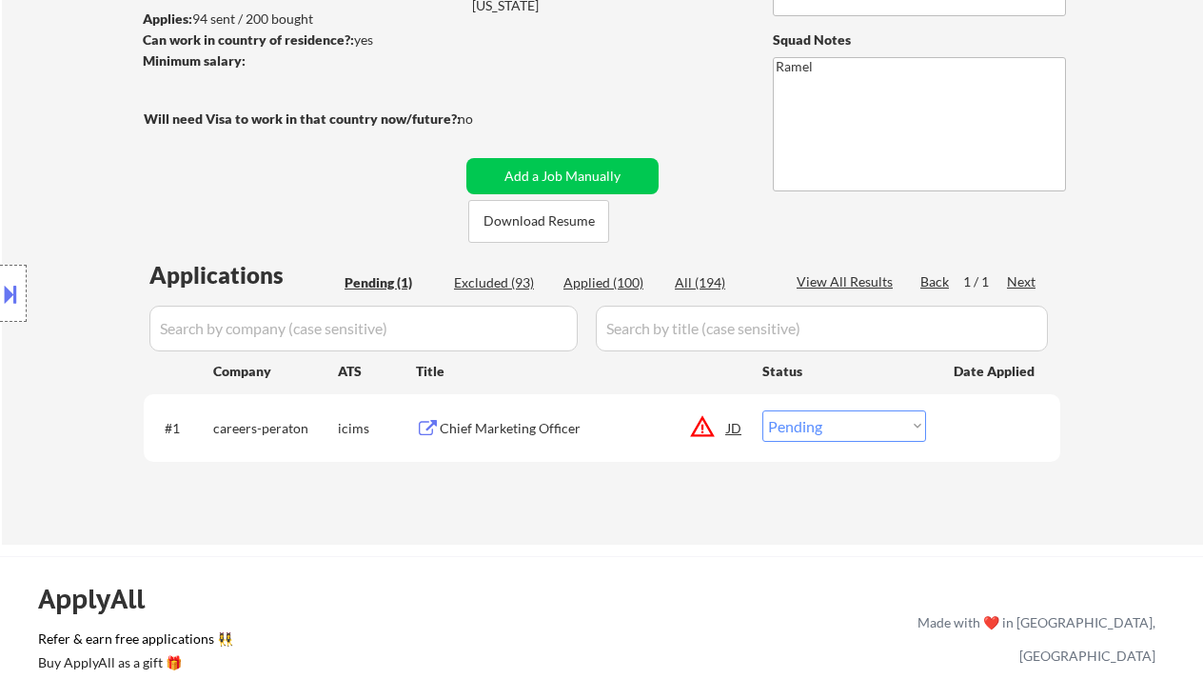 The image size is (1203, 679). I want to click on button: Add a Job Manually, so click(563, 176).